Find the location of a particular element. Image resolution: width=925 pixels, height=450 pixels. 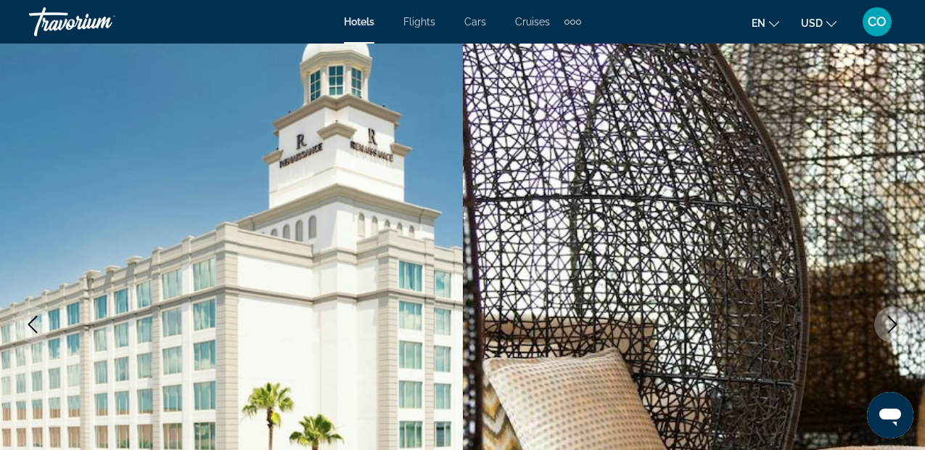

button: Change language is located at coordinates (765, 22).